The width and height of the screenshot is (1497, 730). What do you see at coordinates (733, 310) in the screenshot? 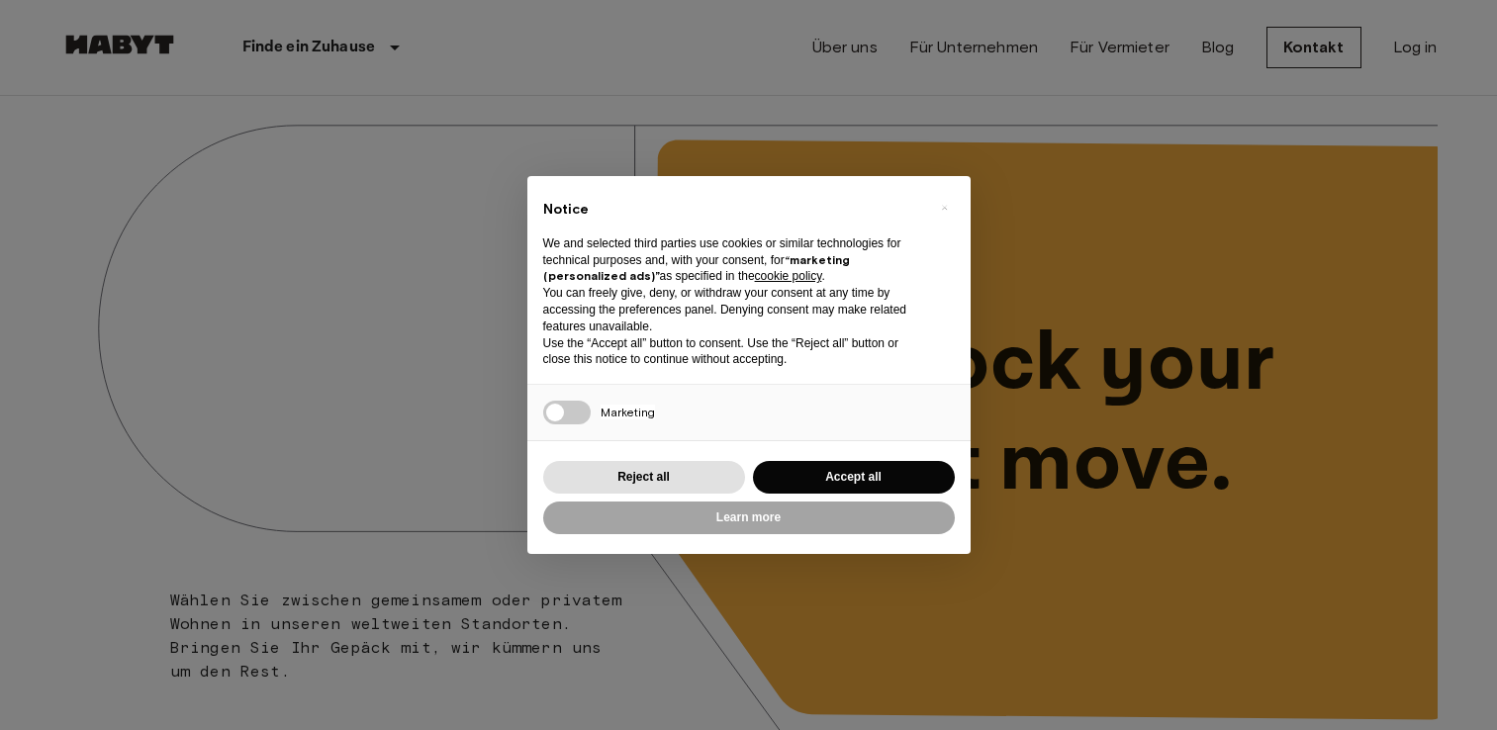
I see `p: You can freely give, deny, or withdraw your consent at any time by accessing the preferences pane...` at bounding box center [733, 310].